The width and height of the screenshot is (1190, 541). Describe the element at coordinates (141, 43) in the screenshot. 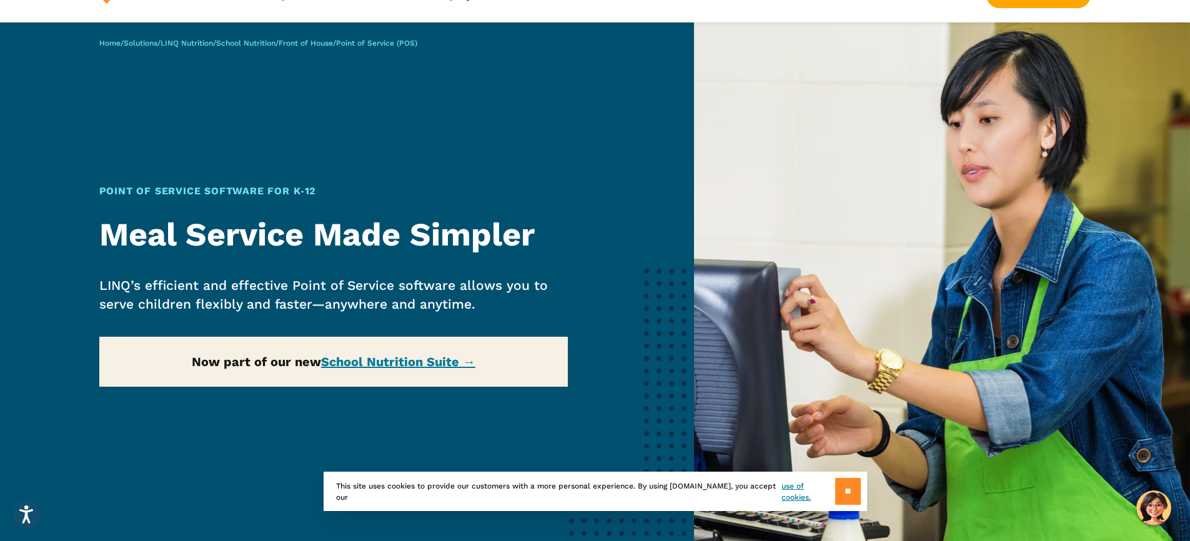

I see `a: Solutions` at that location.